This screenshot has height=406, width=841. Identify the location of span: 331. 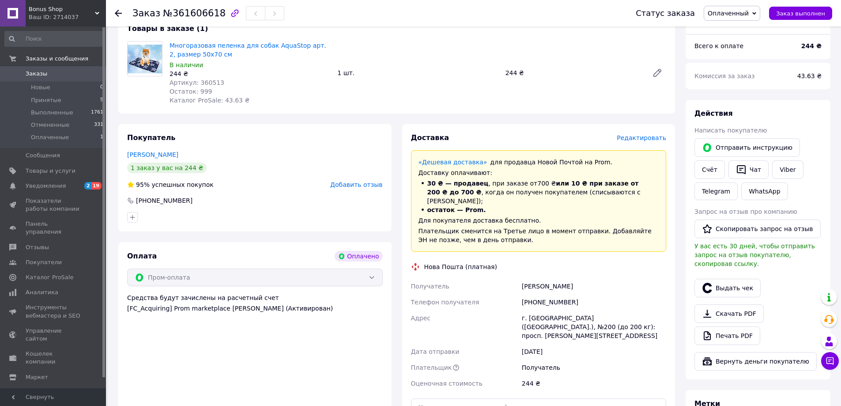
(98, 125).